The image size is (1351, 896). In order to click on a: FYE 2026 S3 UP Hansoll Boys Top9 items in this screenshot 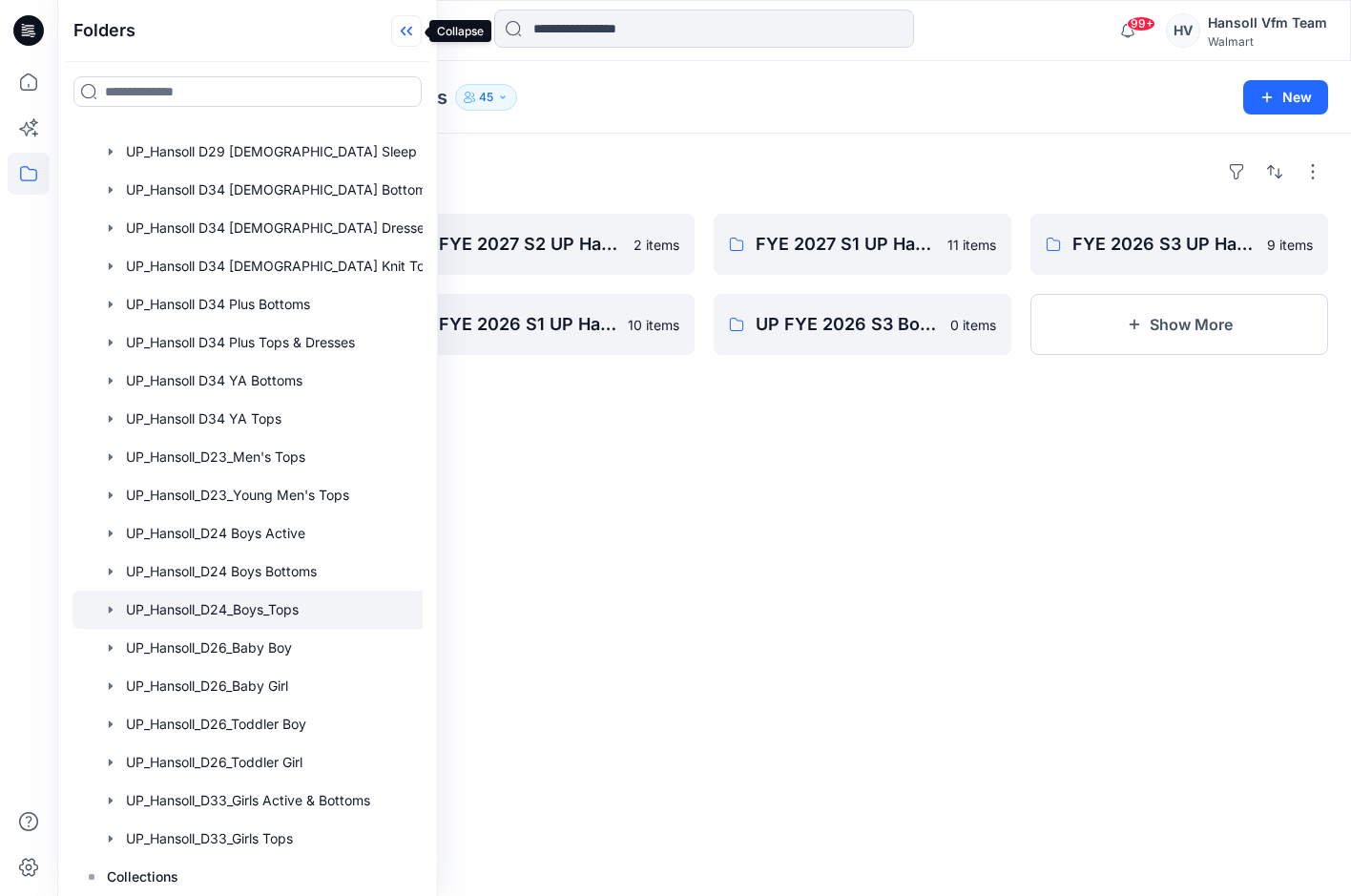, I will do `click(1179, 244)`.